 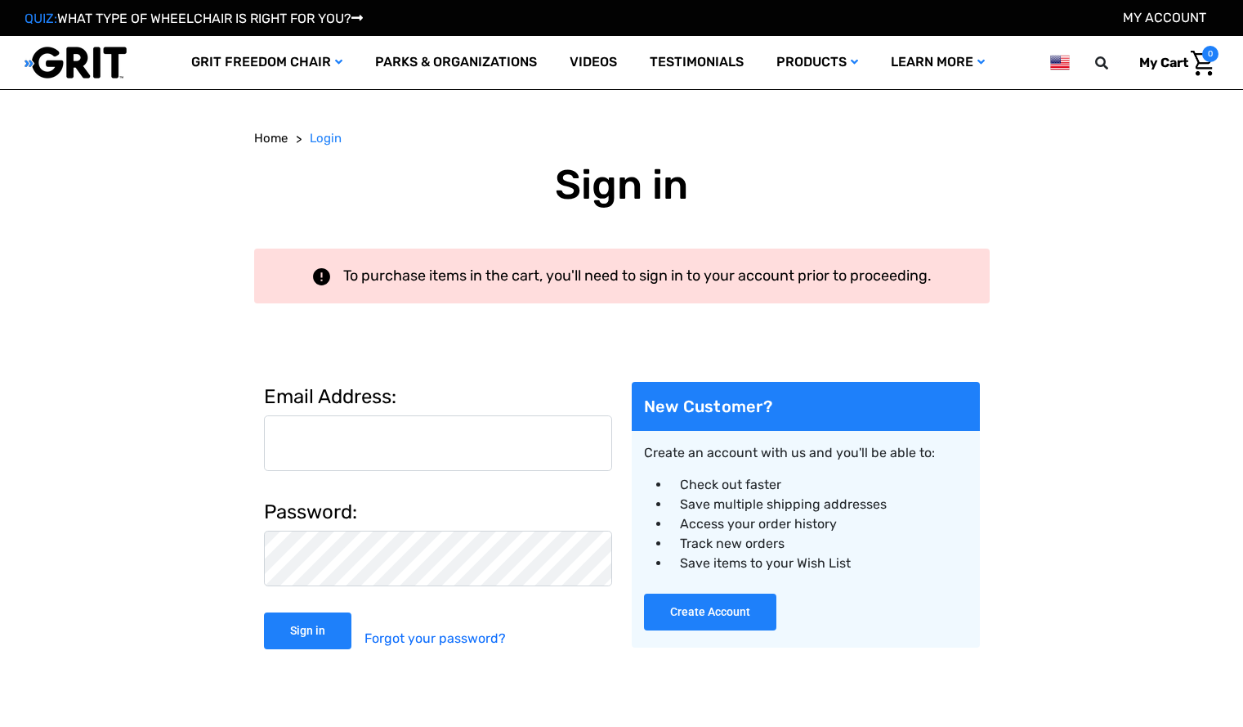 What do you see at coordinates (41, 18) in the screenshot?
I see `span: QUIZ:` at bounding box center [41, 18].